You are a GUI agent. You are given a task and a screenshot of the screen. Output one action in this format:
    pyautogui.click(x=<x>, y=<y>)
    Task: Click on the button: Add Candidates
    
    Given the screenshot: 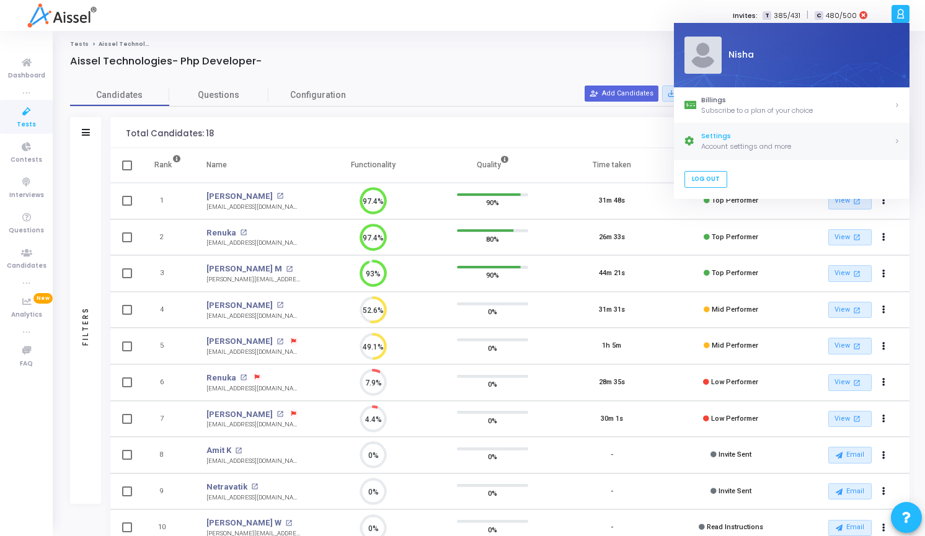 What is the action you would take?
    pyautogui.click(x=621, y=94)
    